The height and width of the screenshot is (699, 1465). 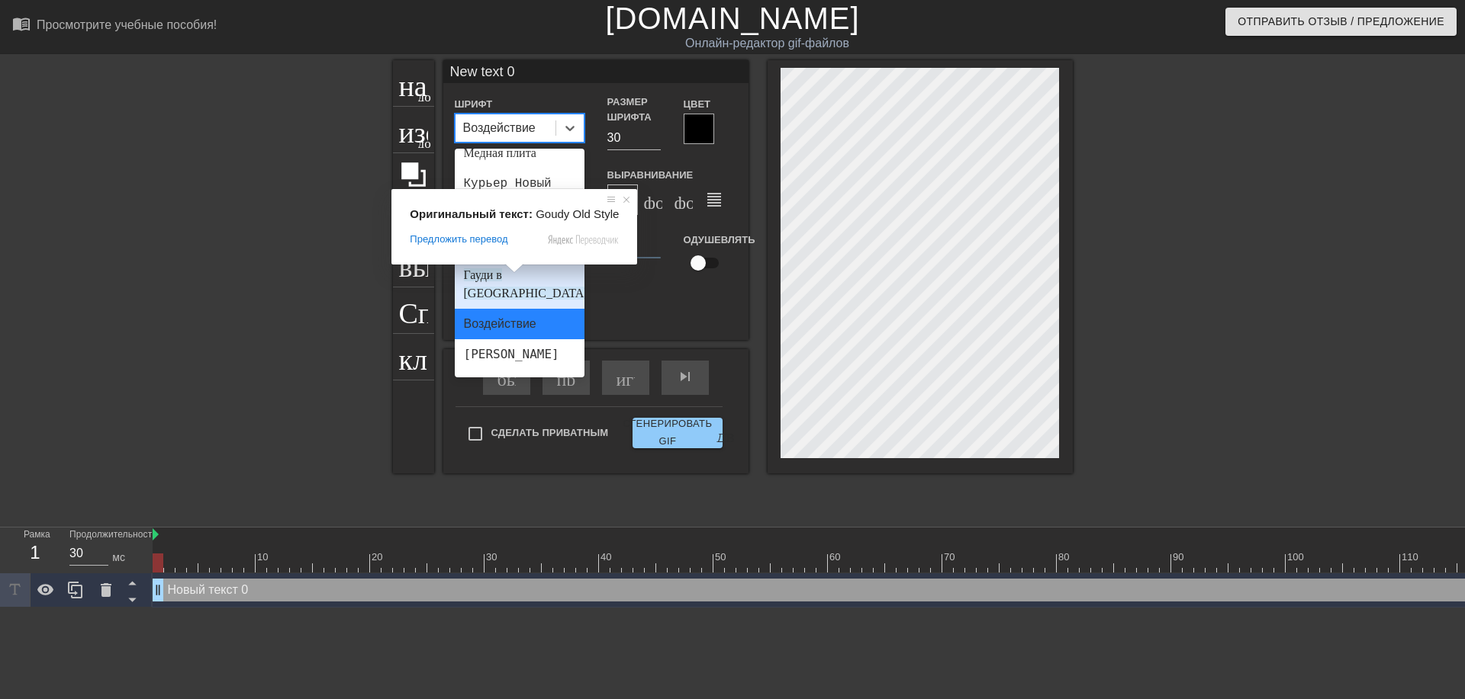 What do you see at coordinates (37, 535) in the screenshot?
I see `ya-tr-span: Рамка` at bounding box center [37, 535].